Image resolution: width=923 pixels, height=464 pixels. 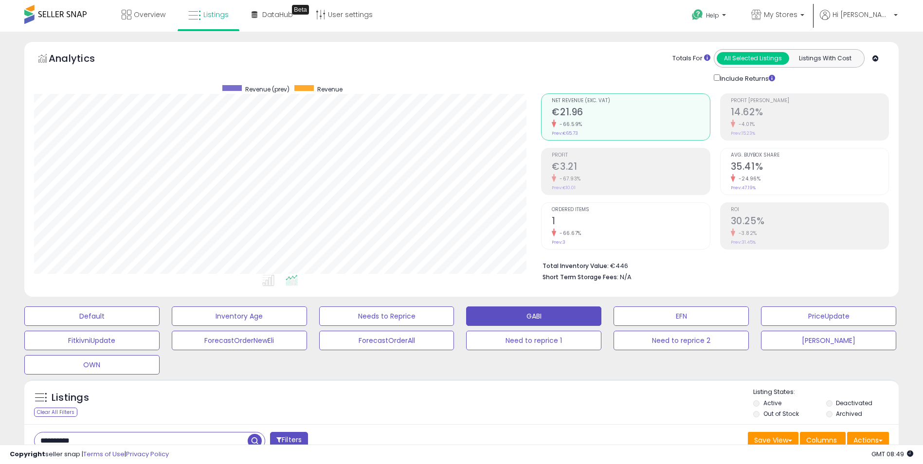 I want to click on button: All Selected Listings, so click(x=753, y=58).